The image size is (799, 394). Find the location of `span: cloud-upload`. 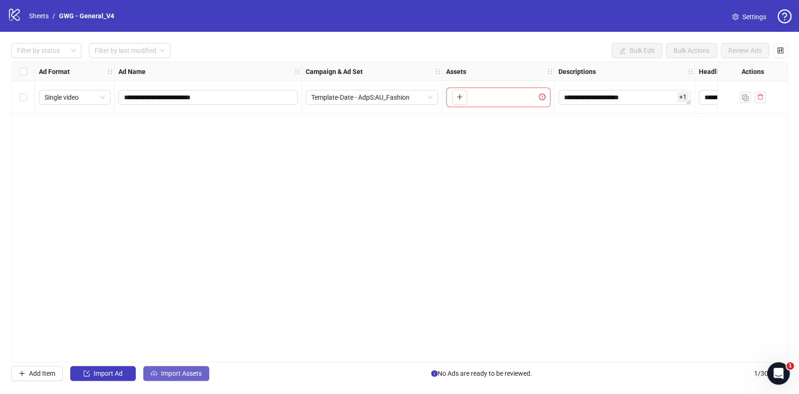

span: cloud-upload is located at coordinates (154, 373).